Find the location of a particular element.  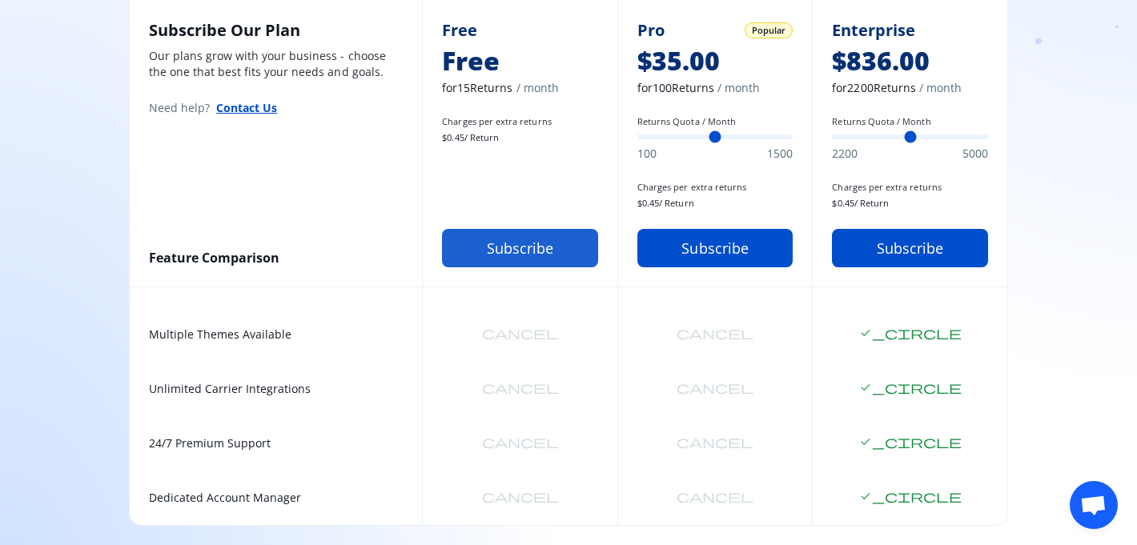

span: Multiple Themes Available is located at coordinates (275, 335).